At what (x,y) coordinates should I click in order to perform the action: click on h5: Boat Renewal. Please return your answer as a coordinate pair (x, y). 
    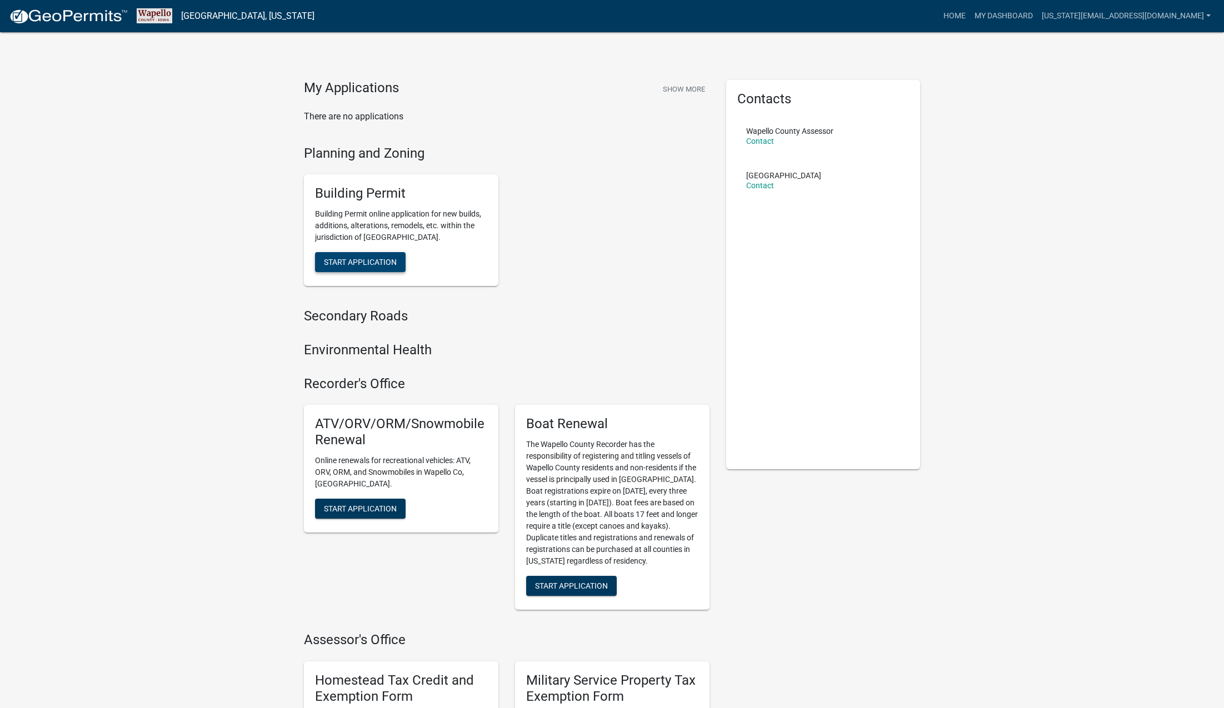
    Looking at the image, I should click on (612, 424).